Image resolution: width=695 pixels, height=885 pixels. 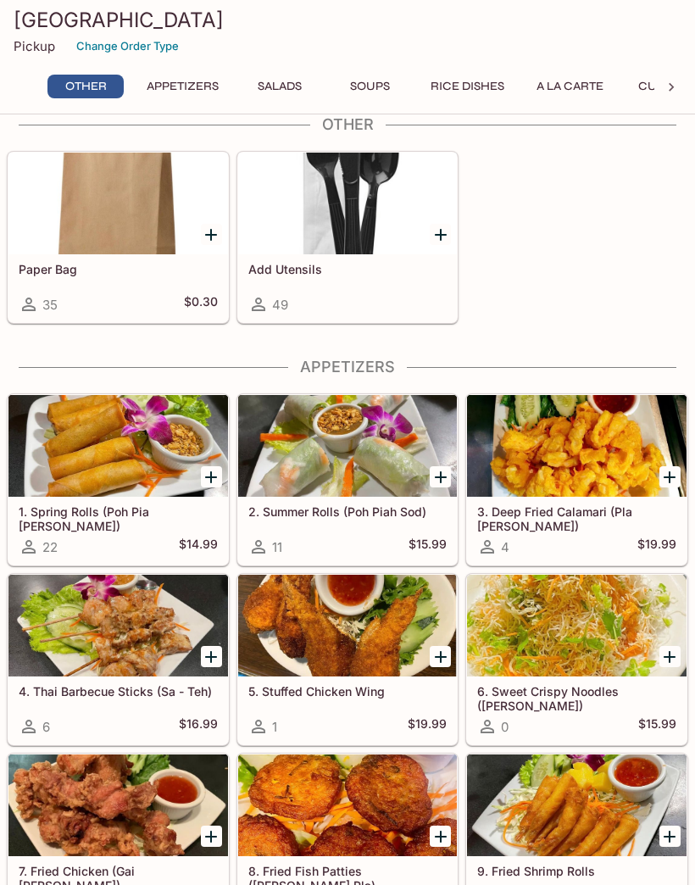 What do you see at coordinates (348, 446) in the screenshot?
I see `div: 2. Summer Rolls (Poh Piah Sod)` at bounding box center [348, 446].